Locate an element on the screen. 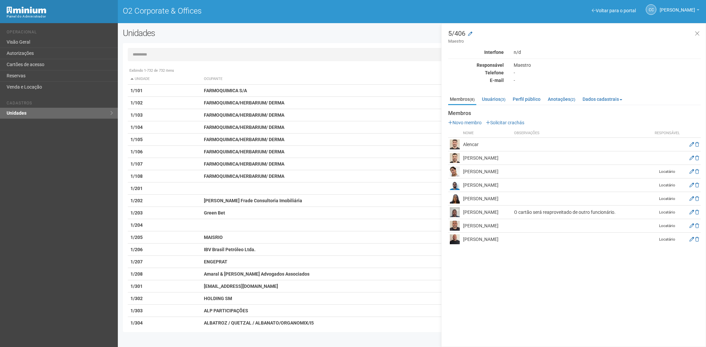 The image size is (706, 347). a: CC is located at coordinates (651, 10).